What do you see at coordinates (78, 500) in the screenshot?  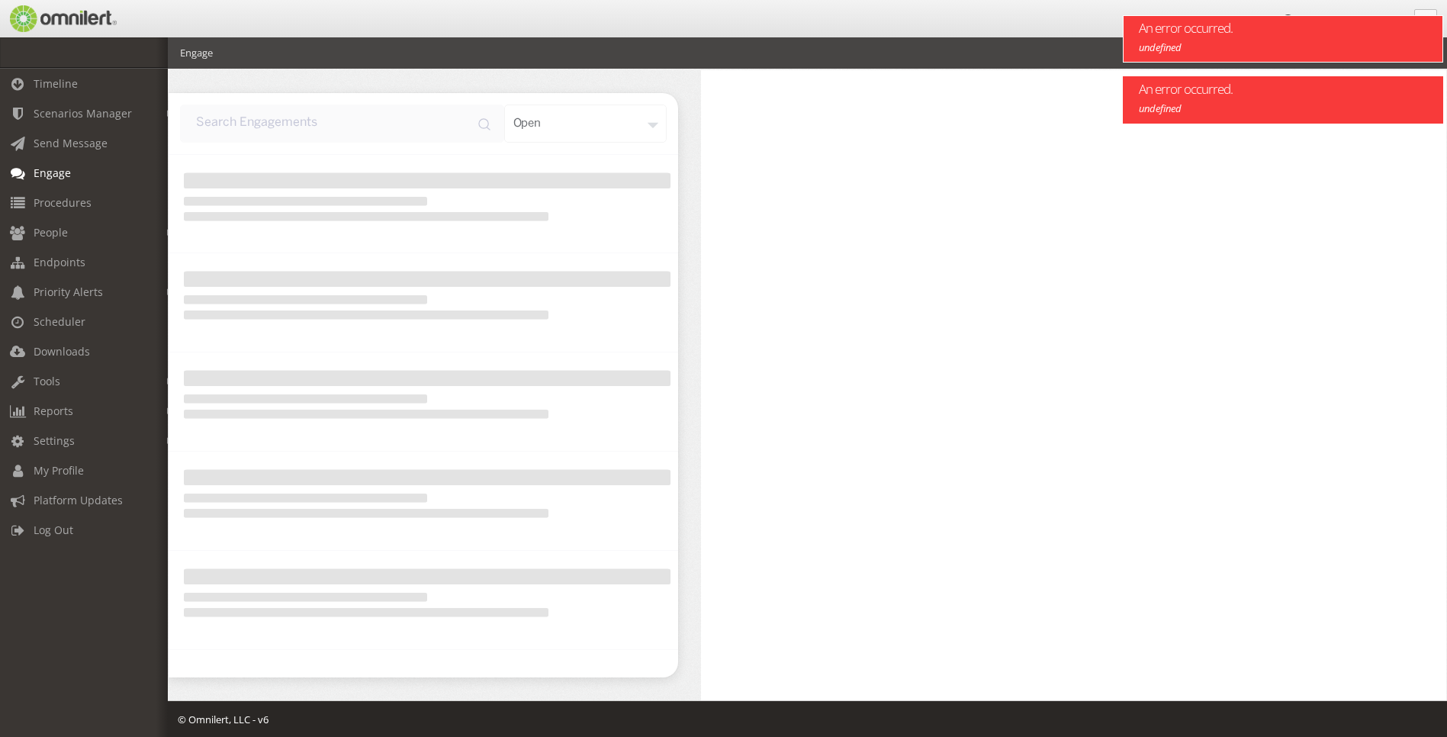 I see `span: Platform Updates` at bounding box center [78, 500].